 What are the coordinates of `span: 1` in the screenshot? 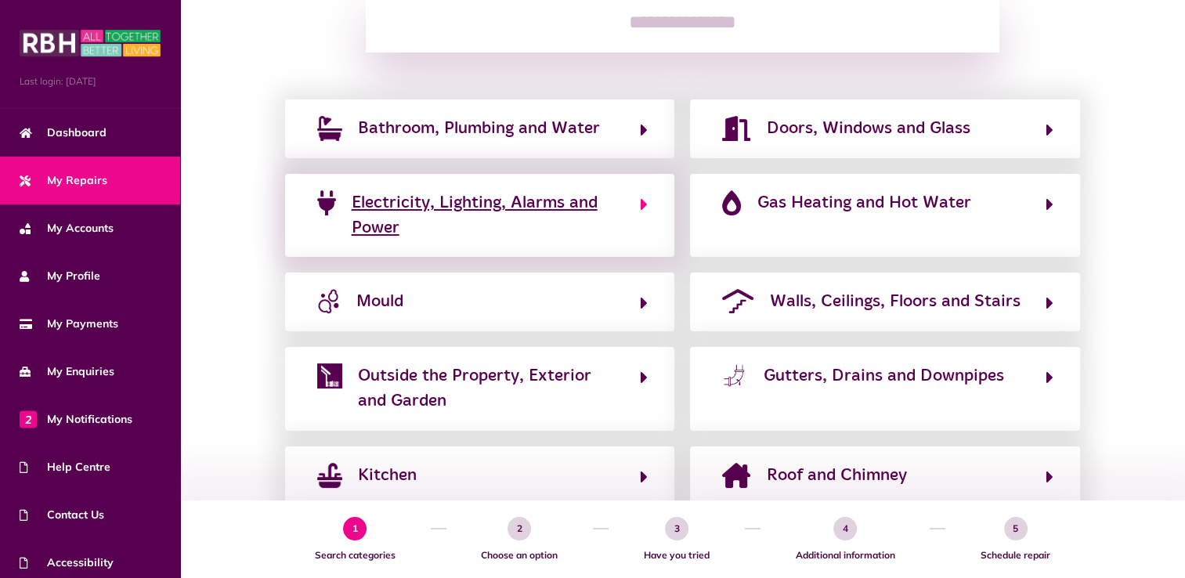 It's located at (355, 529).